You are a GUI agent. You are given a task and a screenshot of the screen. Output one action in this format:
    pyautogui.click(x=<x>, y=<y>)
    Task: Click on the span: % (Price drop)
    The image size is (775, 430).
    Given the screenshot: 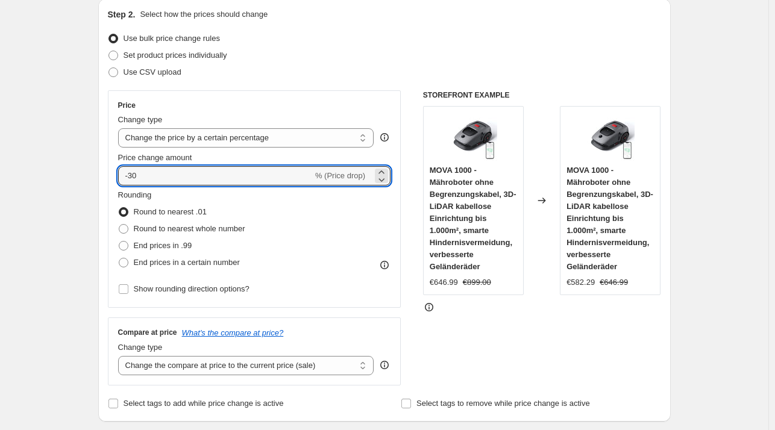 What is the action you would take?
    pyautogui.click(x=340, y=175)
    